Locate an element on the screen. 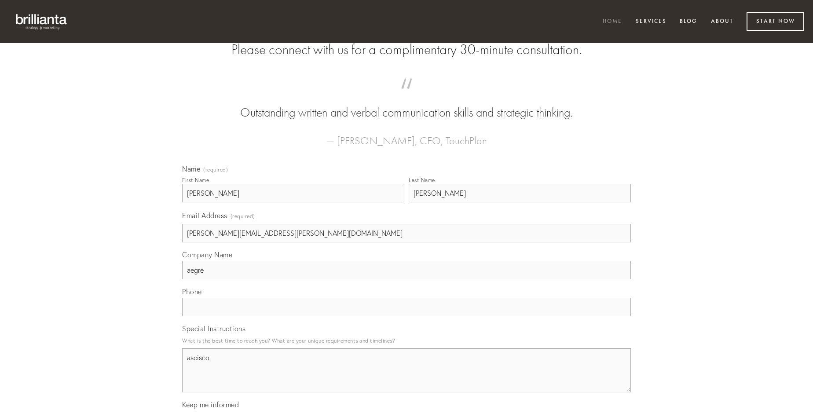 Image resolution: width=813 pixels, height=413 pixels. span: Company Name is located at coordinates (207, 255).